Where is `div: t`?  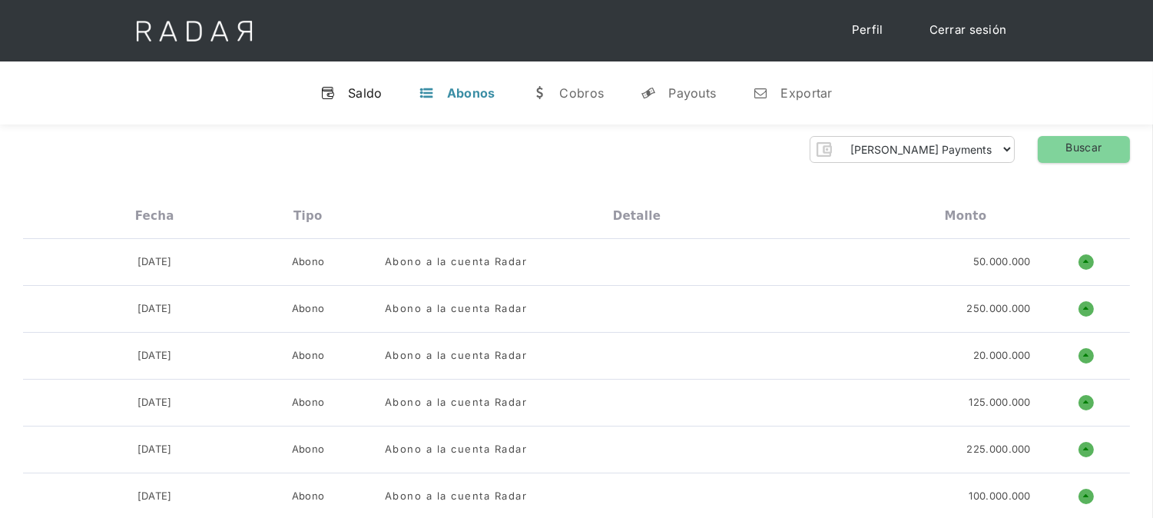 div: t is located at coordinates (427, 93).